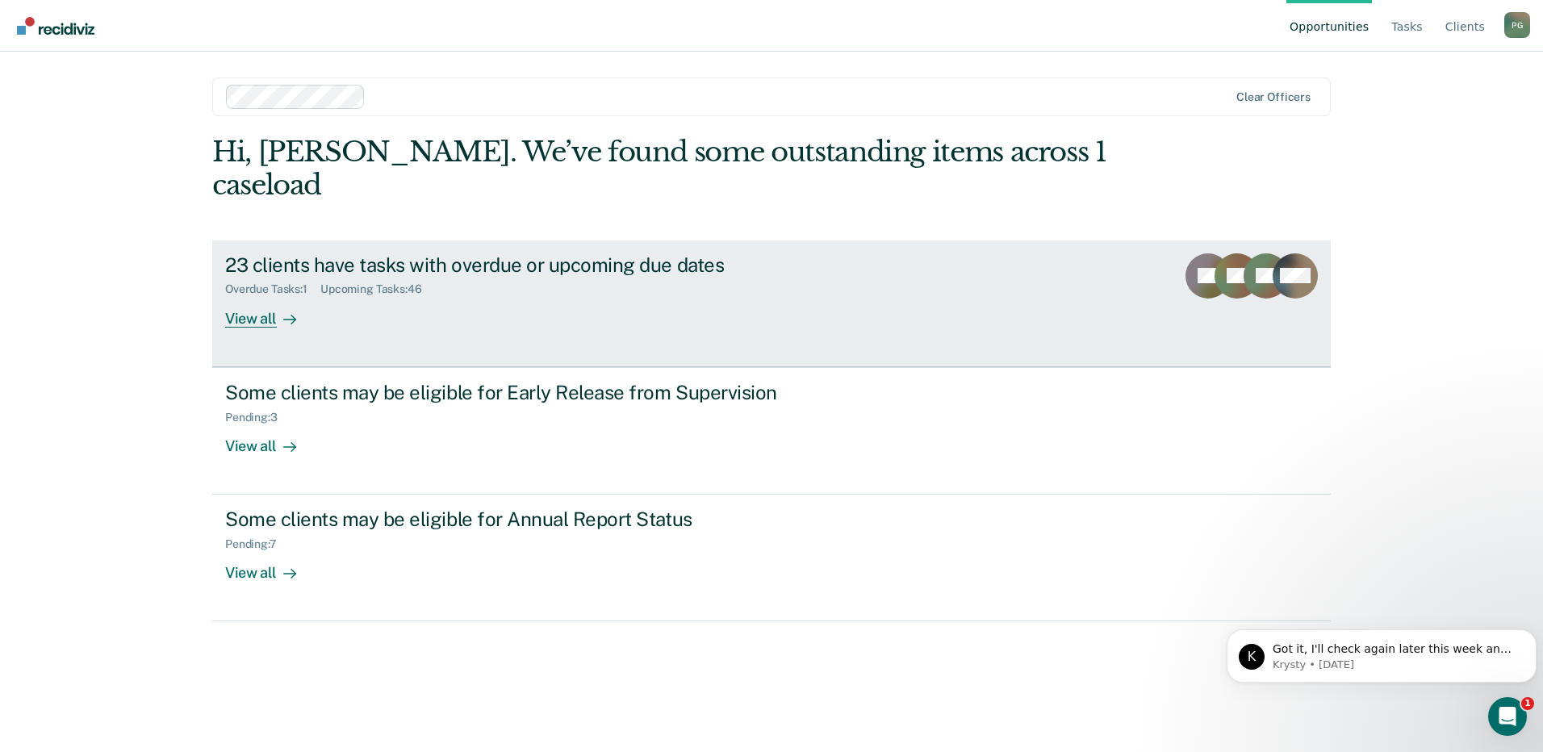 The image size is (1543, 752). Describe the element at coordinates (772, 303) in the screenshot. I see `a: 23 clients have tasks with overdue or upcoming due datesOverdue Tasks:1Upcoming Tasks:46View all` at that location.